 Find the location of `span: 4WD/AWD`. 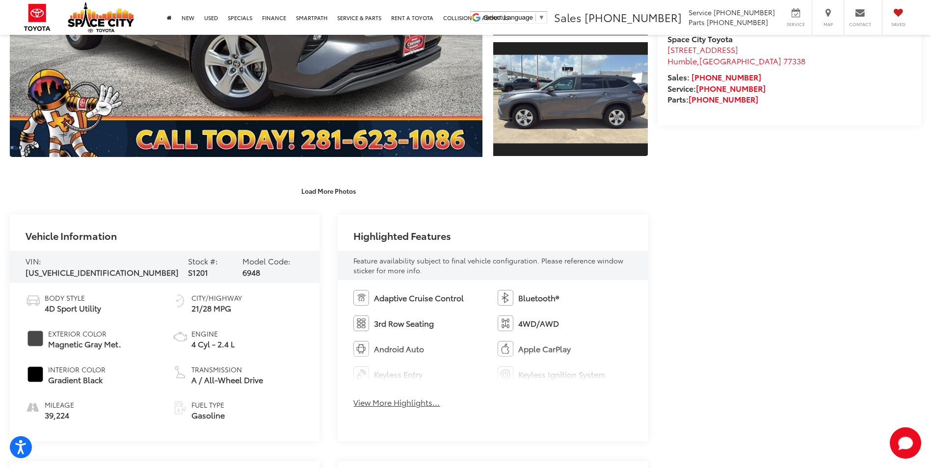

span: 4WD/AWD is located at coordinates (538, 323).